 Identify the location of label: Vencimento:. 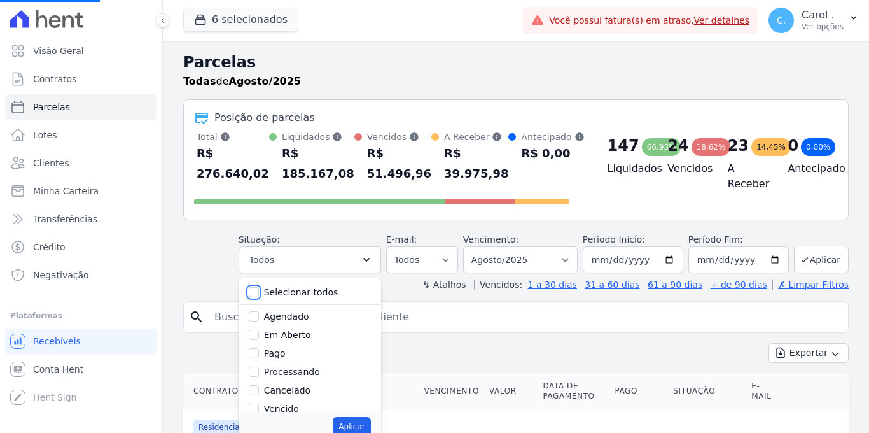
(490, 239).